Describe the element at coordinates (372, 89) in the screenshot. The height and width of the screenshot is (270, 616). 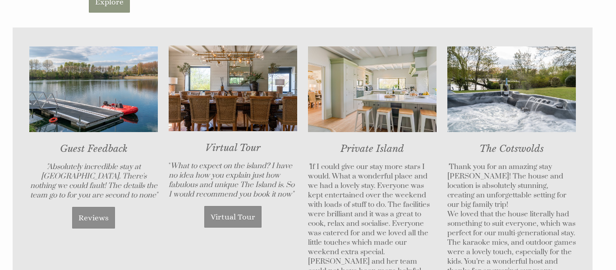
I see `img: The Kitchen at The Island in Oxfordshire` at that location.